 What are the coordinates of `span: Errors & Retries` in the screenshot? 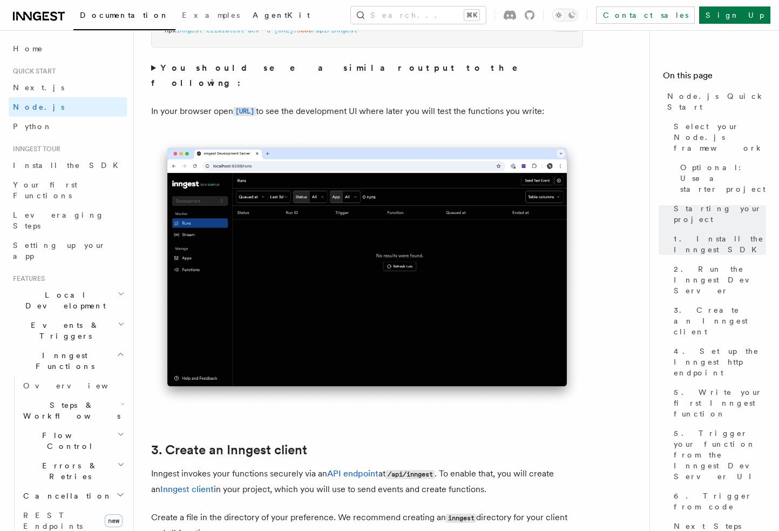 It's located at (68, 471).